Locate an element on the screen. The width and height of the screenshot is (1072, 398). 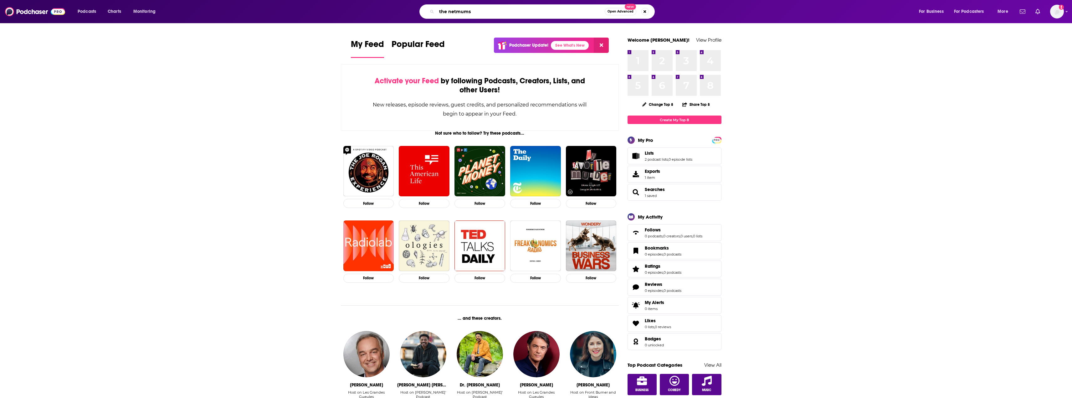
a: Ologies with Alie Ward is located at coordinates (424, 246).